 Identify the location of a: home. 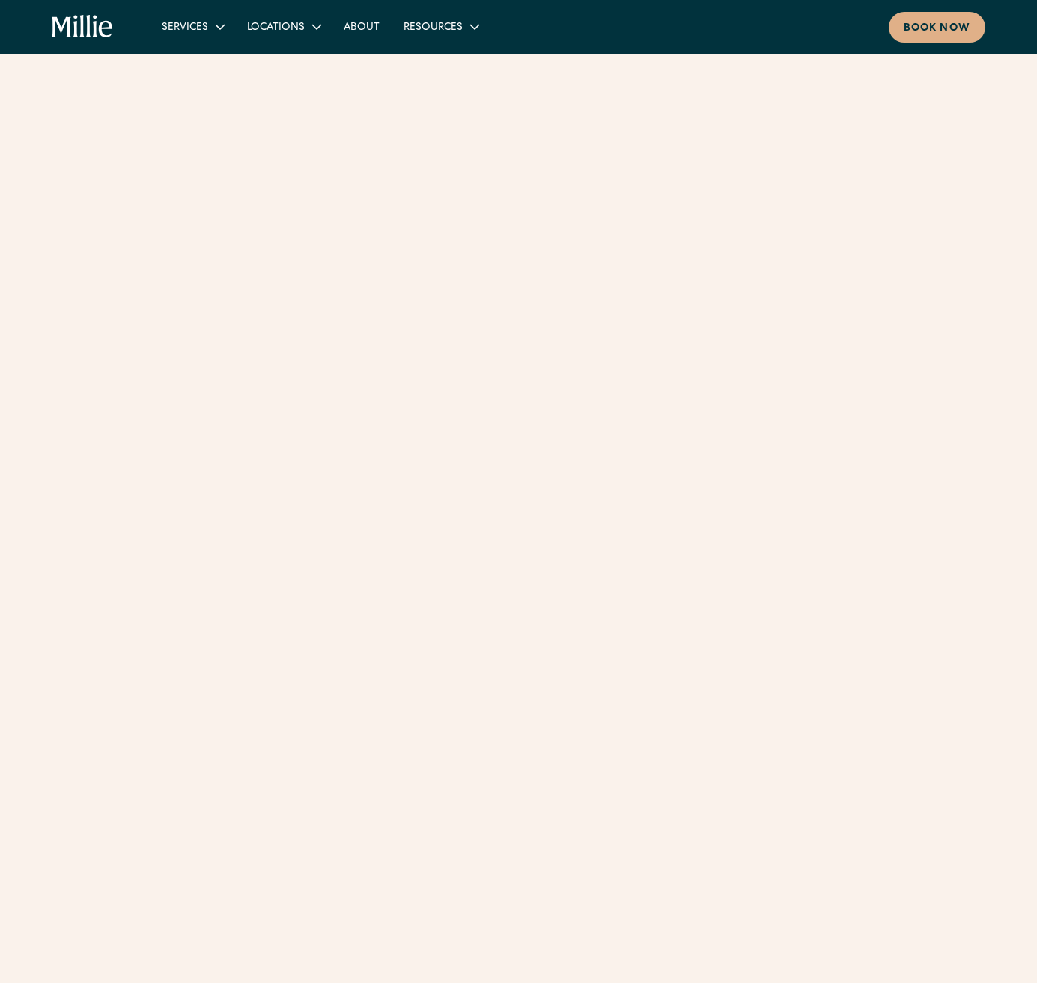
(82, 27).